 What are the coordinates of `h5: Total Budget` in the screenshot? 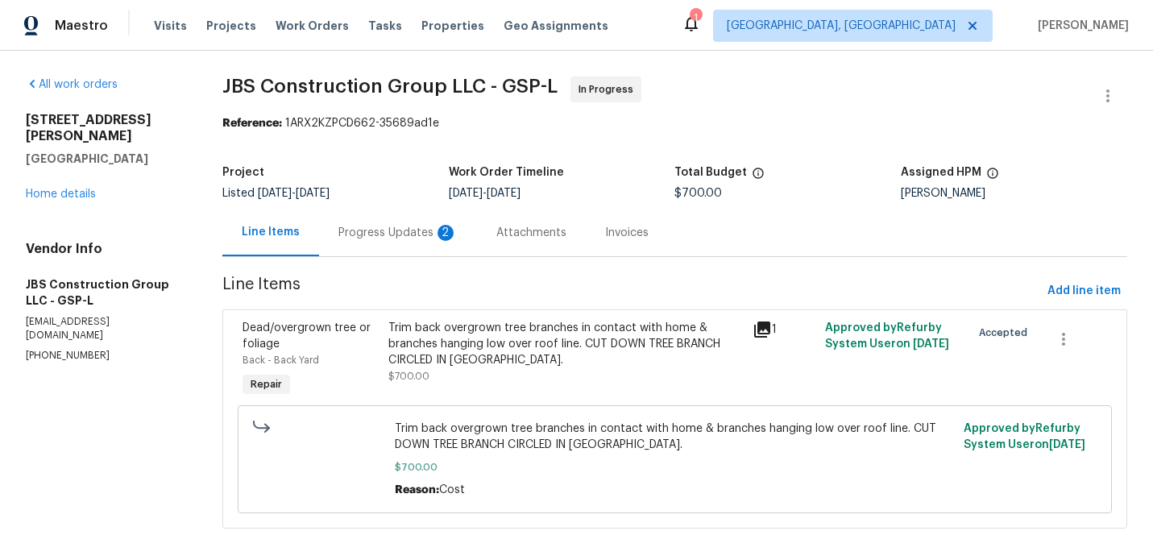 It's located at (711, 172).